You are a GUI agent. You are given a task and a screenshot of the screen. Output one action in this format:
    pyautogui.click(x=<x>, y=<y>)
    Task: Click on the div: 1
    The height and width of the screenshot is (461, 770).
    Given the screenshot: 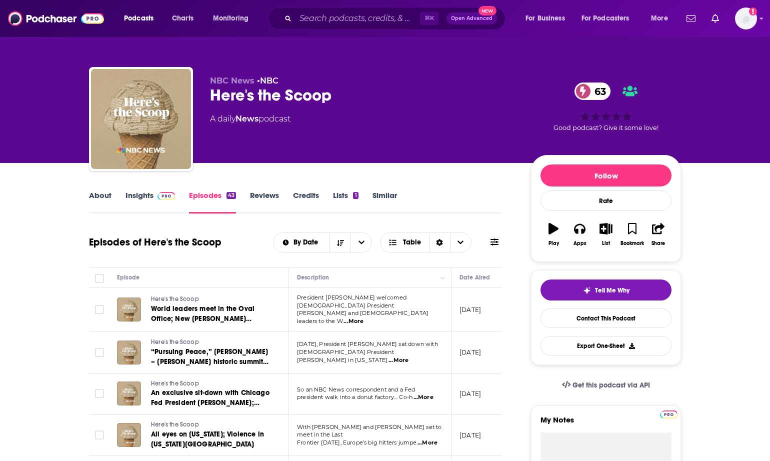 What is the action you would take?
    pyautogui.click(x=356, y=196)
    